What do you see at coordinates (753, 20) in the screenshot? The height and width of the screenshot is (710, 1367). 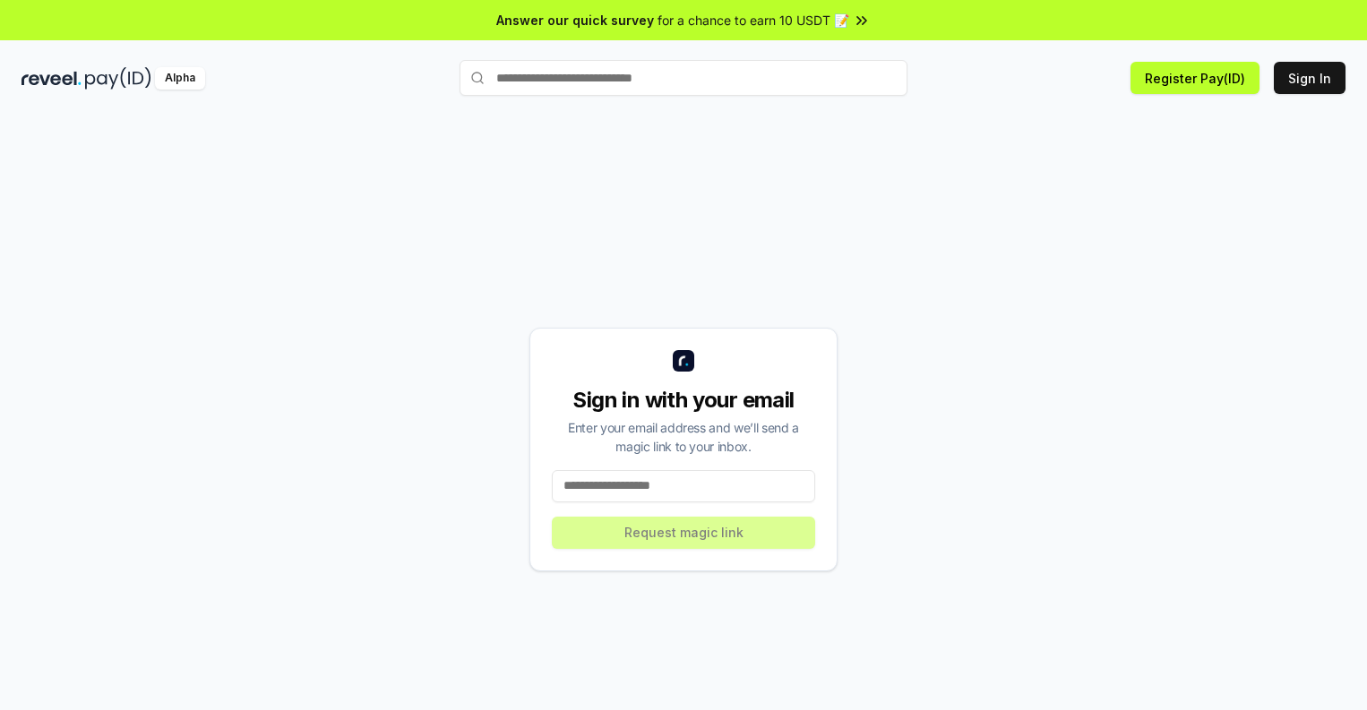 I see `span: for a chance to earn 10 USDT 📝` at bounding box center [753, 20].